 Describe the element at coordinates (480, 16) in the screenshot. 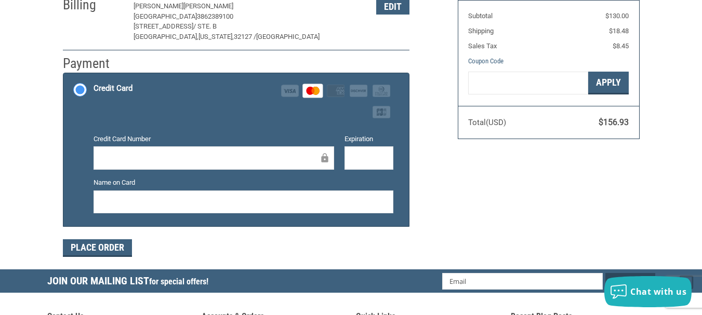

I see `span: Subtotal` at that location.